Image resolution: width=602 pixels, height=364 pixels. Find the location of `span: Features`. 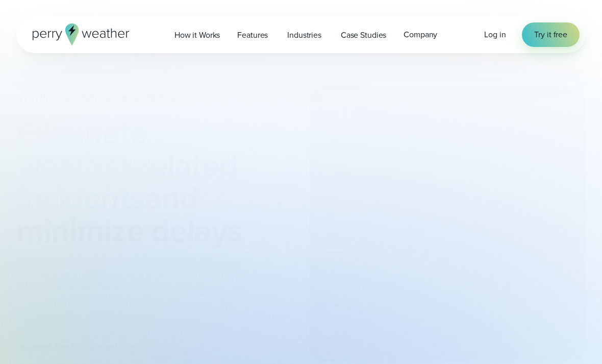

span: Features is located at coordinates (253, 35).